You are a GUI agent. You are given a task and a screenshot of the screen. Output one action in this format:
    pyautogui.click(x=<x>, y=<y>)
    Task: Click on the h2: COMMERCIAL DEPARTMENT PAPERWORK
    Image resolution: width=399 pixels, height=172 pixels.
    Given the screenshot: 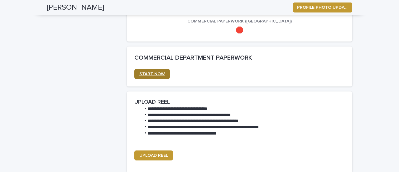 What is the action you would take?
    pyautogui.click(x=240, y=58)
    